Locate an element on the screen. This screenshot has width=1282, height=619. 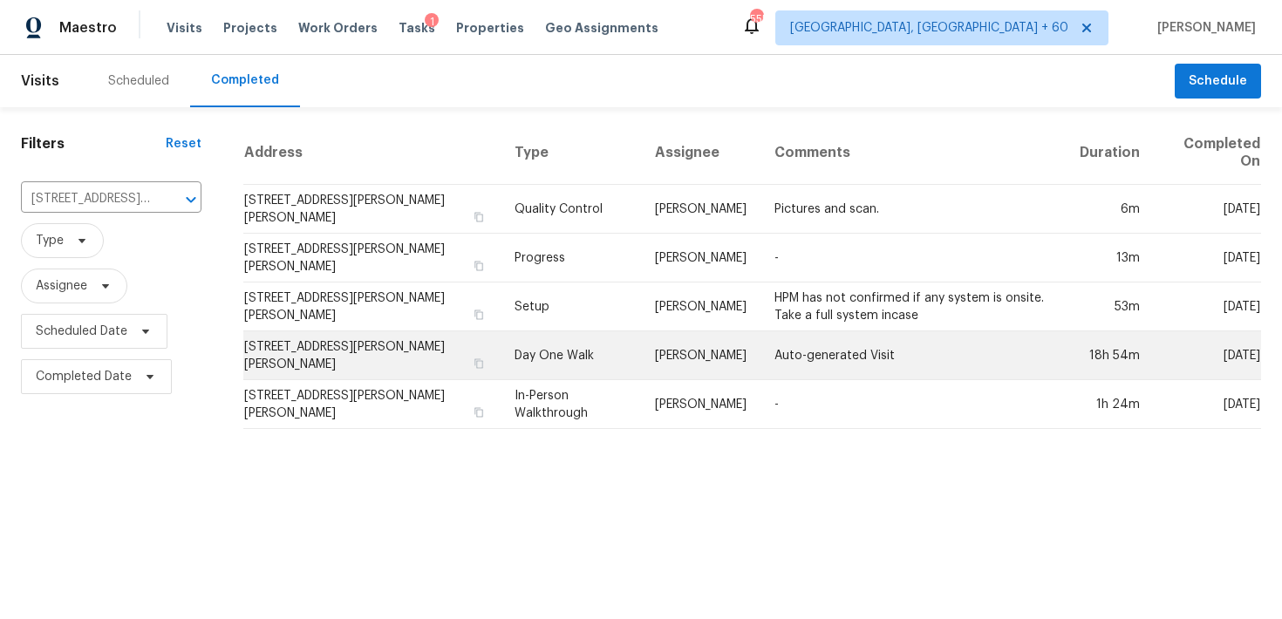
span: Geo Assignments is located at coordinates (602, 28).